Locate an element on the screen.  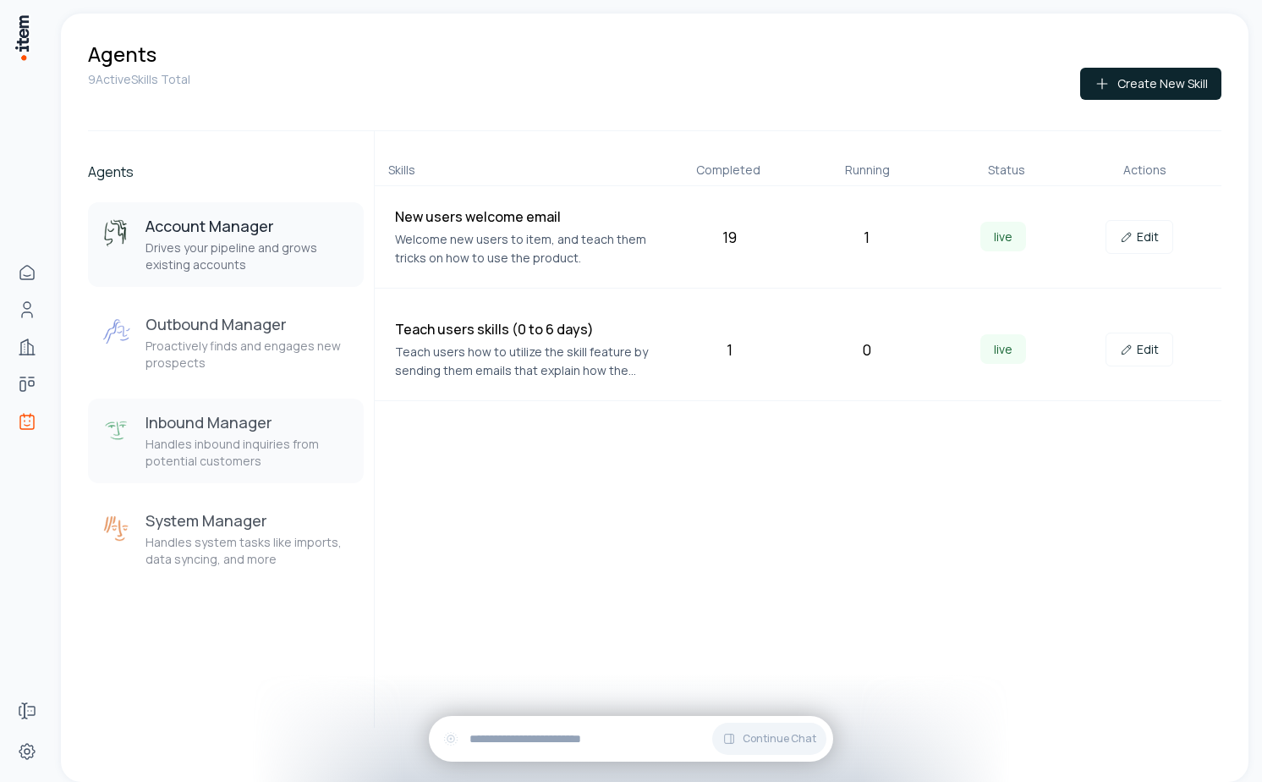
a: Companies is located at coordinates (27, 347).